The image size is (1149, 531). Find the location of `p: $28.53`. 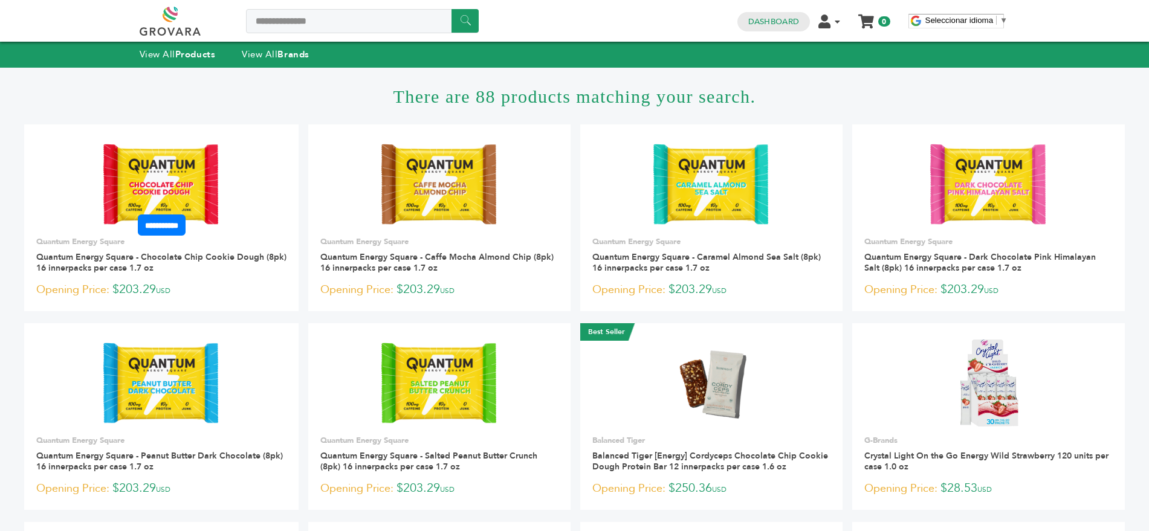

p: $28.53 is located at coordinates (989, 489).